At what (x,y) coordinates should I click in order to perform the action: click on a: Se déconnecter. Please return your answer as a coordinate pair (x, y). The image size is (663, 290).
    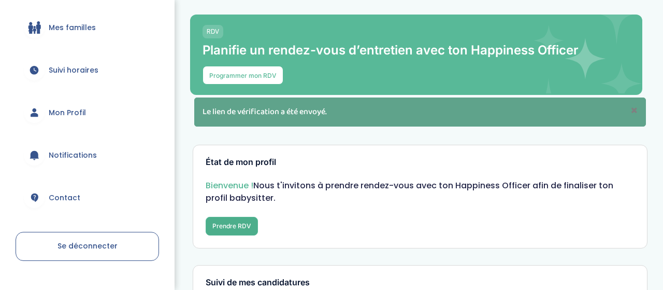
    Looking at the image, I should click on (87, 246).